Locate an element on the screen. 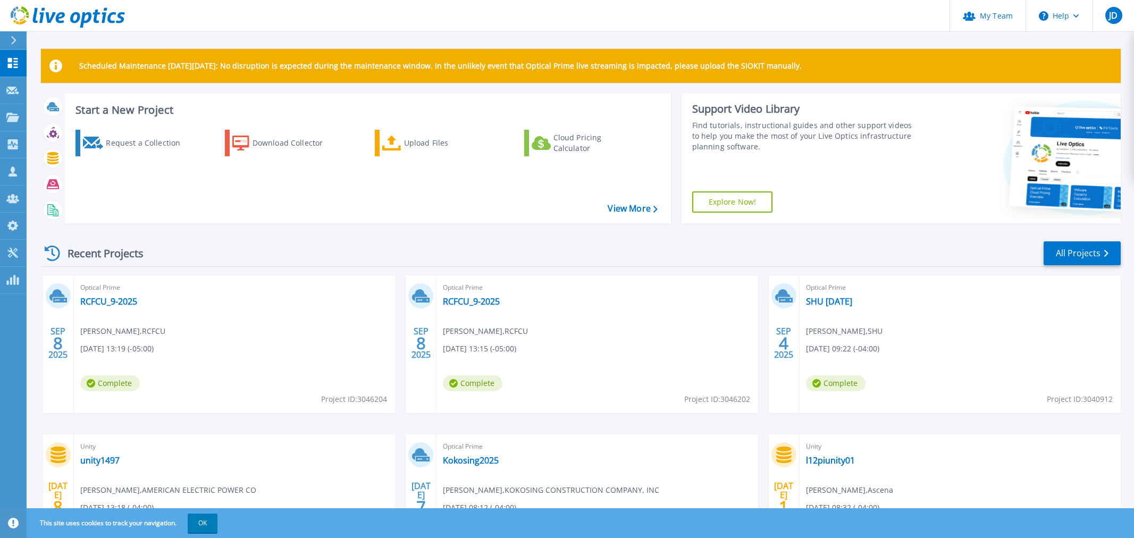 The height and width of the screenshot is (538, 1134). span: This site uses cookies to track your navigation. is located at coordinates (123, 523).